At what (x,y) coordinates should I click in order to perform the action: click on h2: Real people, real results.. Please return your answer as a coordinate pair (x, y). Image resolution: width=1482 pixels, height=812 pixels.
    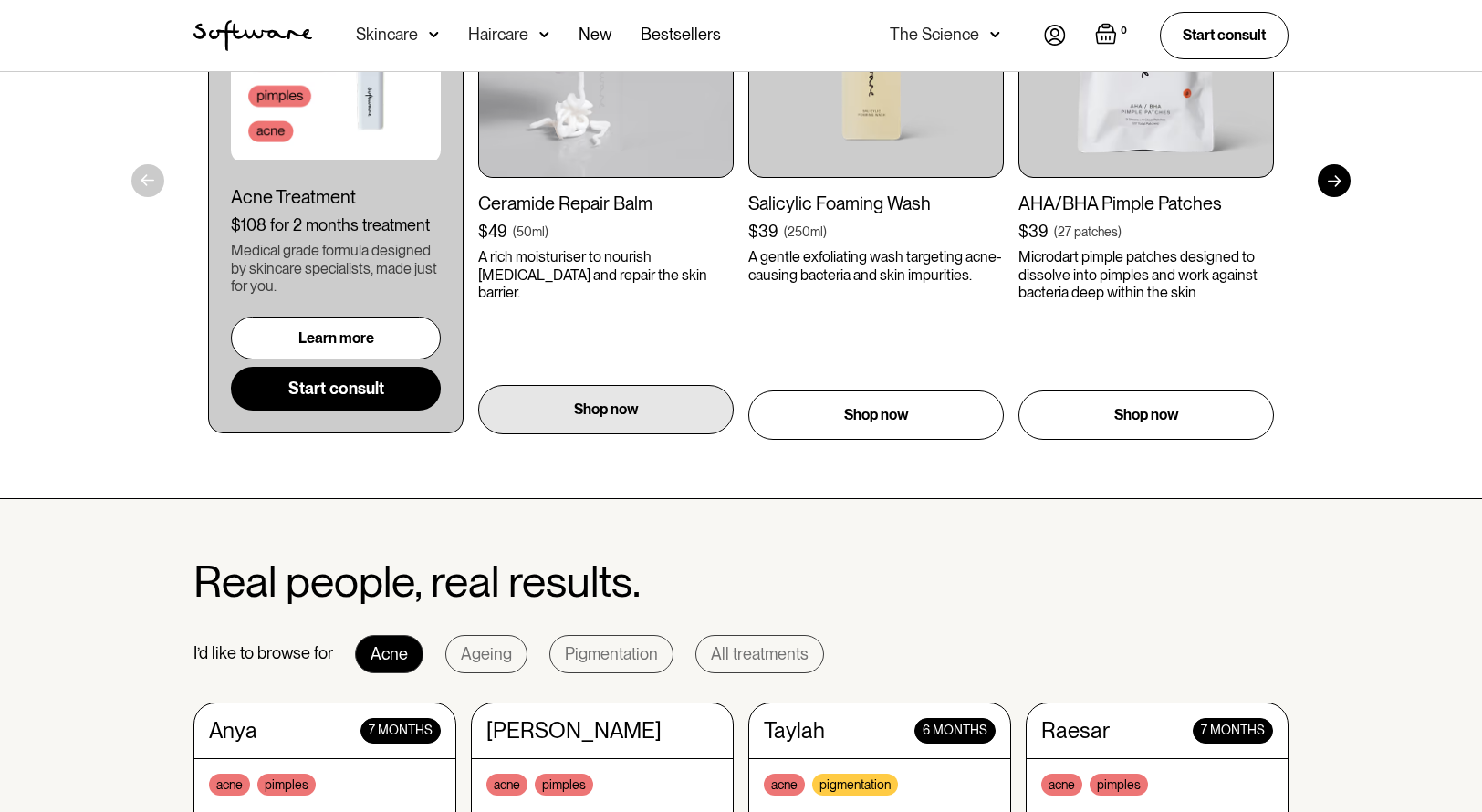
    Looking at the image, I should click on (417, 581).